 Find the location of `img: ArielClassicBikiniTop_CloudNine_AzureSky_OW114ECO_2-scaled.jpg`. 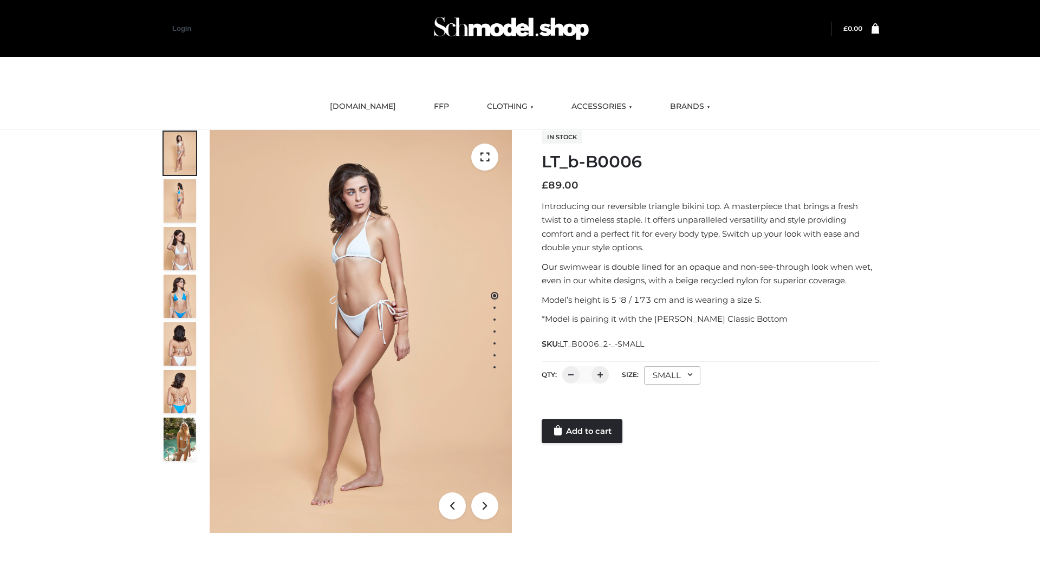

img: ArielClassicBikiniTop_CloudNine_AzureSky_OW114ECO_2-scaled.jpg is located at coordinates (180, 201).